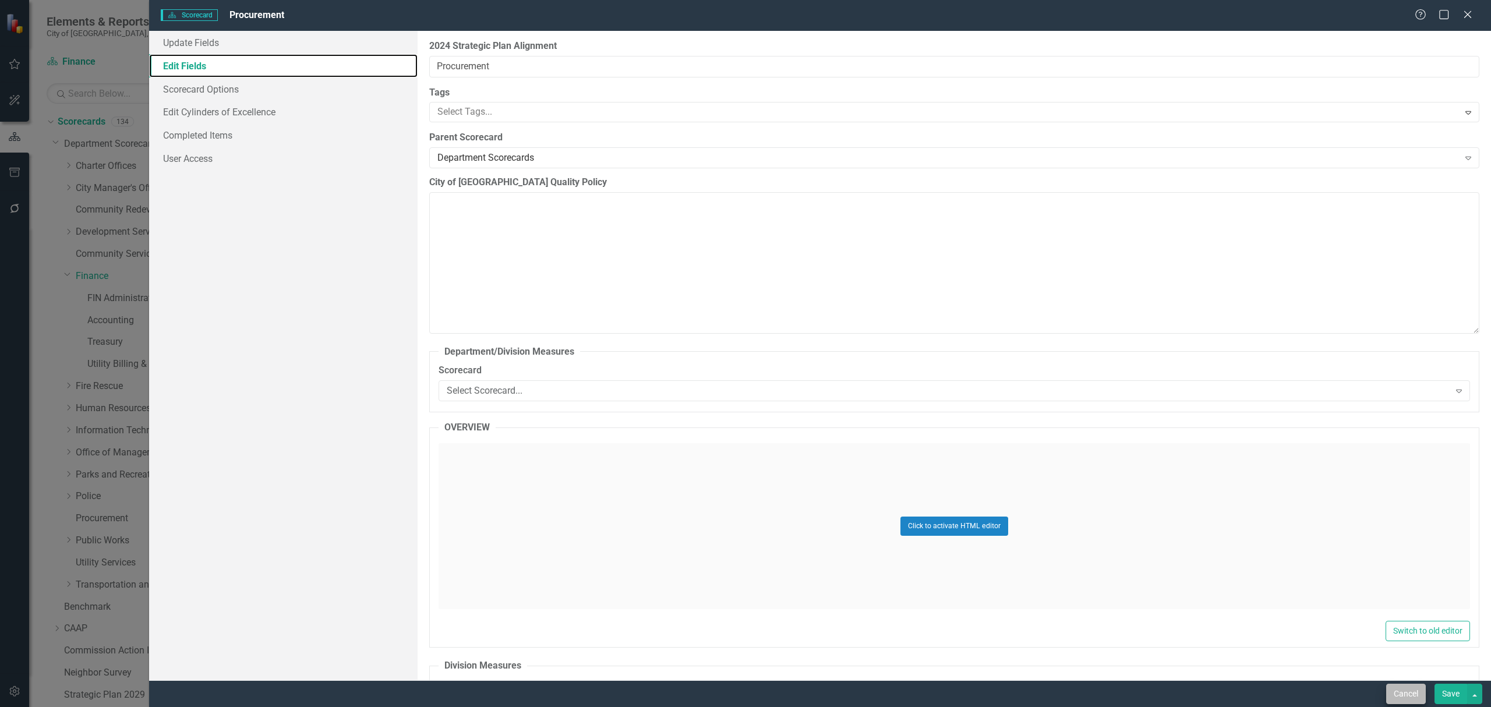  What do you see at coordinates (954, 526) in the screenshot?
I see `button: Click to activate HTML editor` at bounding box center [954, 526].